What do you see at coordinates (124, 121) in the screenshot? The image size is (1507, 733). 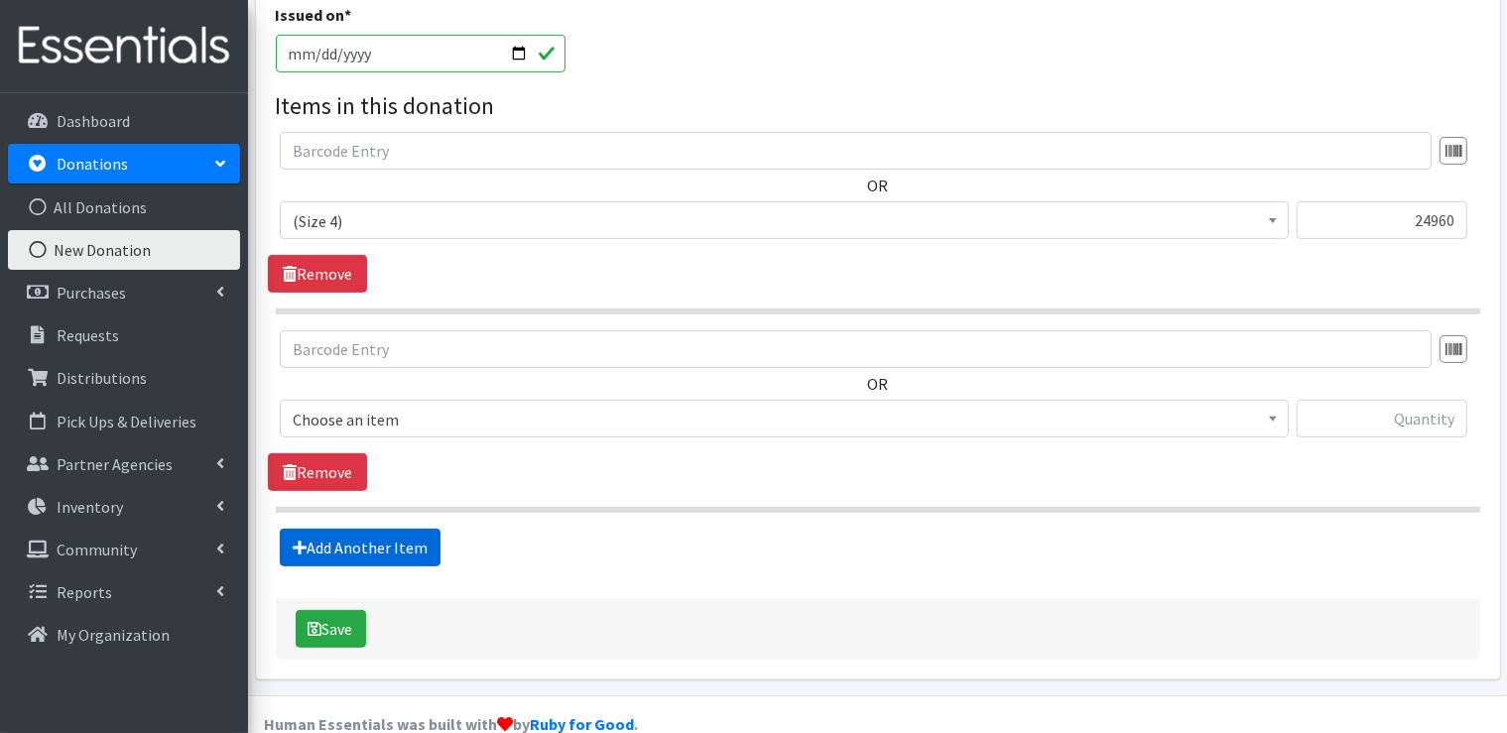 I see `a: Dashboard` at bounding box center [124, 121].